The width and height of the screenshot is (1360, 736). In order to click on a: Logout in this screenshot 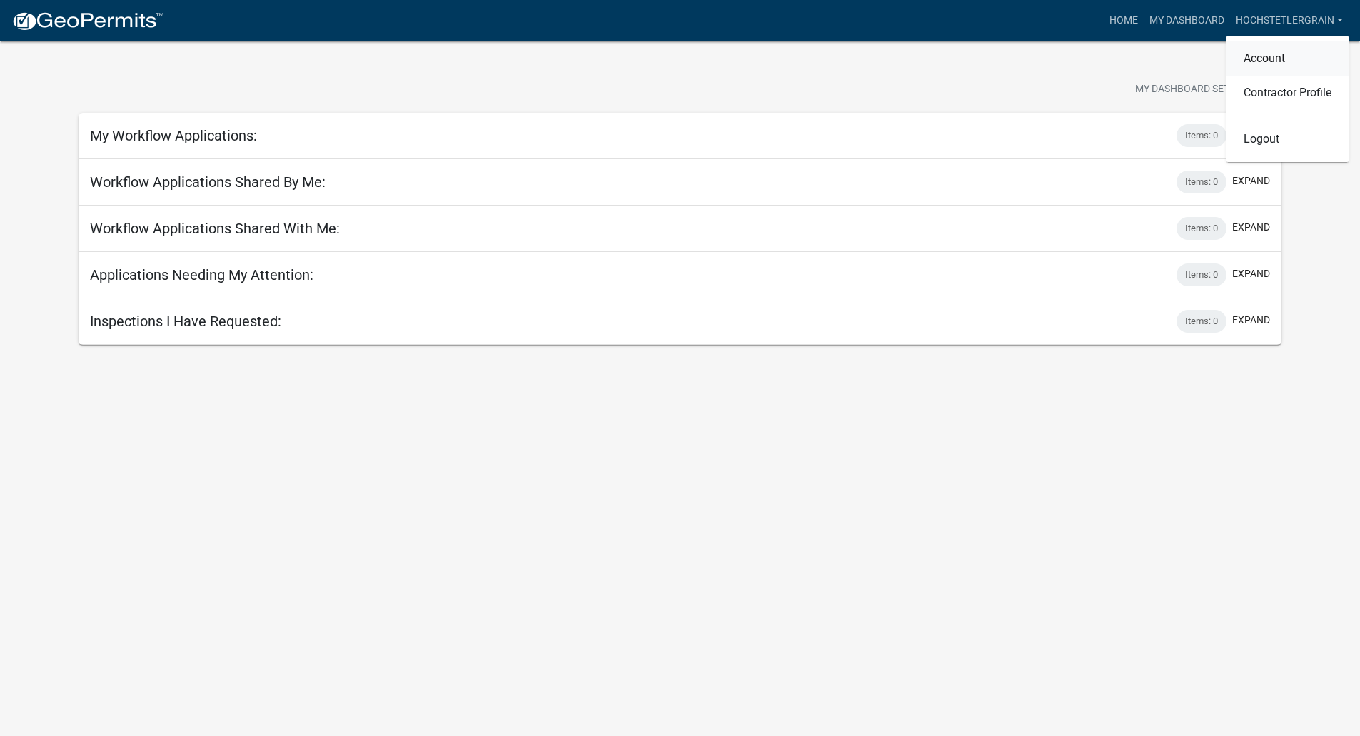, I will do `click(1287, 139)`.